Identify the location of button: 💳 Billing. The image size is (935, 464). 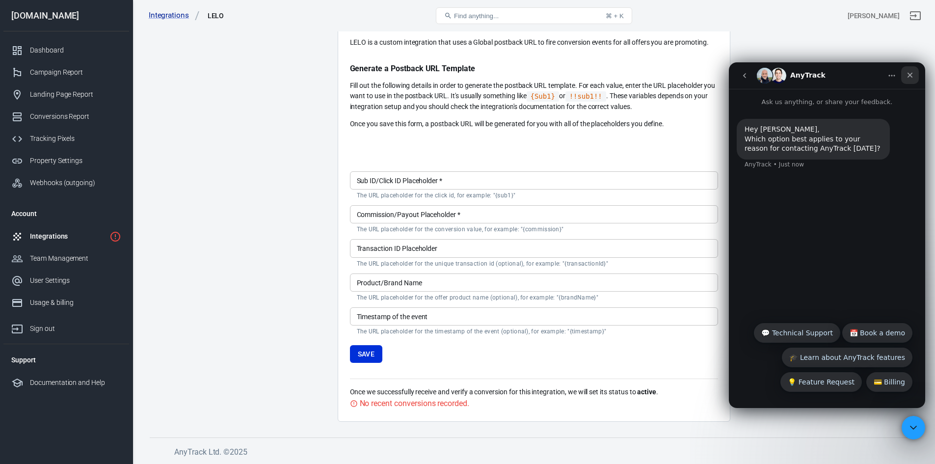
(161, 320).